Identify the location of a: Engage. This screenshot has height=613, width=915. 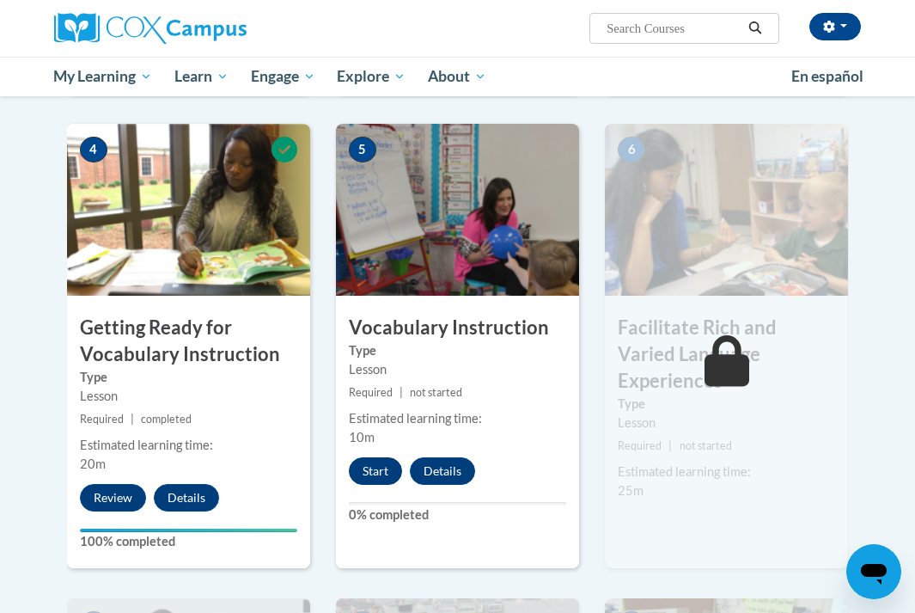
(283, 76).